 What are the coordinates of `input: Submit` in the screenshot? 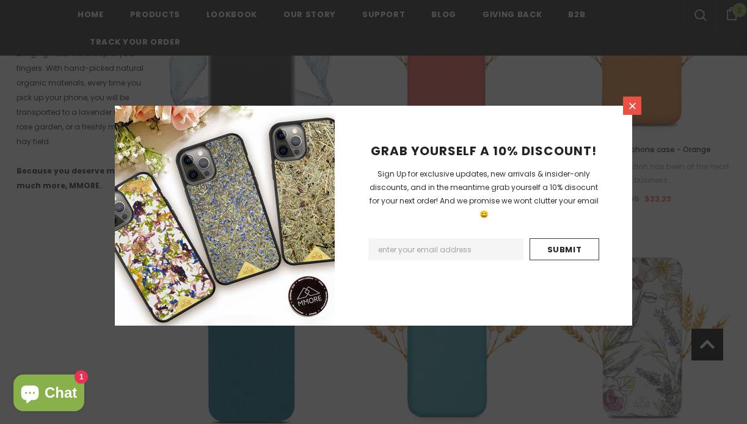 It's located at (565, 249).